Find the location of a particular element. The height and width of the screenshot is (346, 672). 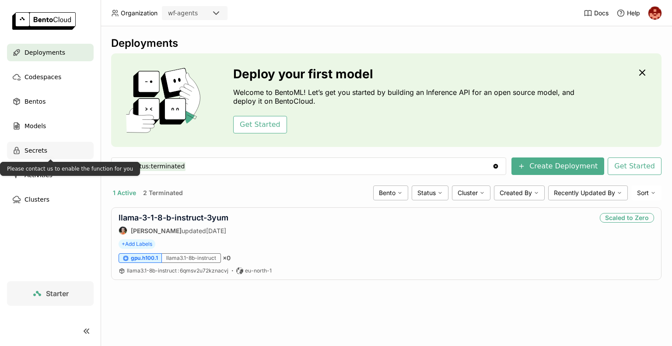

button: 1 Active is located at coordinates (124, 193).